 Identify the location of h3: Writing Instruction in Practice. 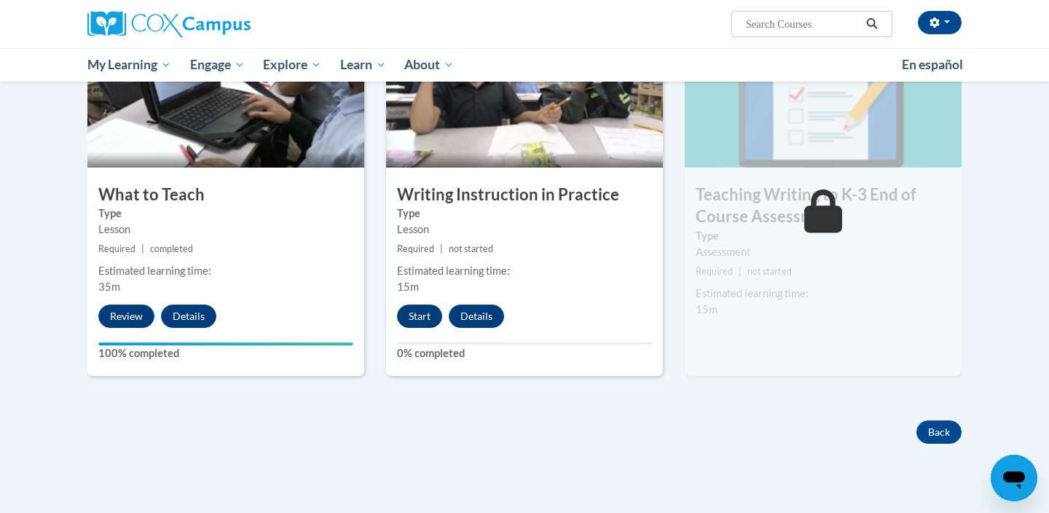
(525, 195).